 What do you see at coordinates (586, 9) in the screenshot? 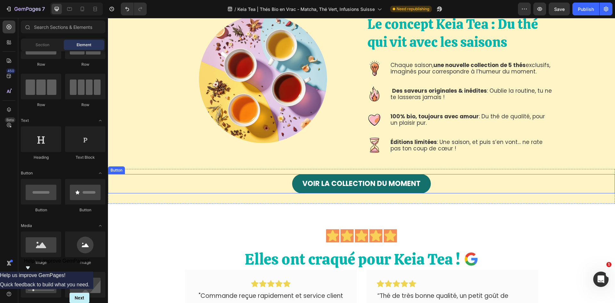
I see `div: Publish` at bounding box center [586, 9].